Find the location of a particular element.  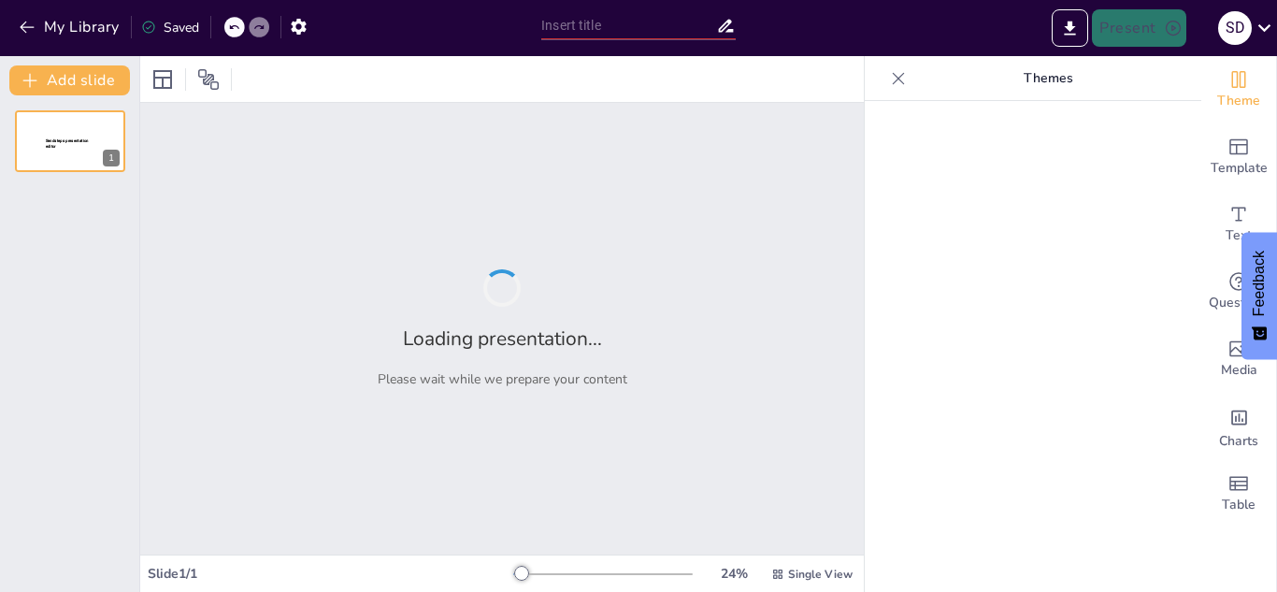

div: Add charts and graphs is located at coordinates (1239, 426).